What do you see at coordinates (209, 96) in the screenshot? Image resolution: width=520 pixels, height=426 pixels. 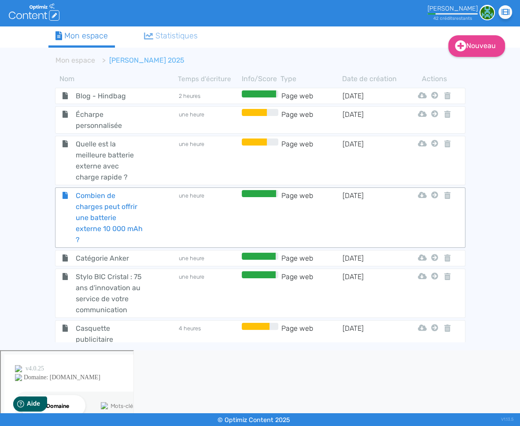 I see `td: 2 heures` at bounding box center [209, 96].